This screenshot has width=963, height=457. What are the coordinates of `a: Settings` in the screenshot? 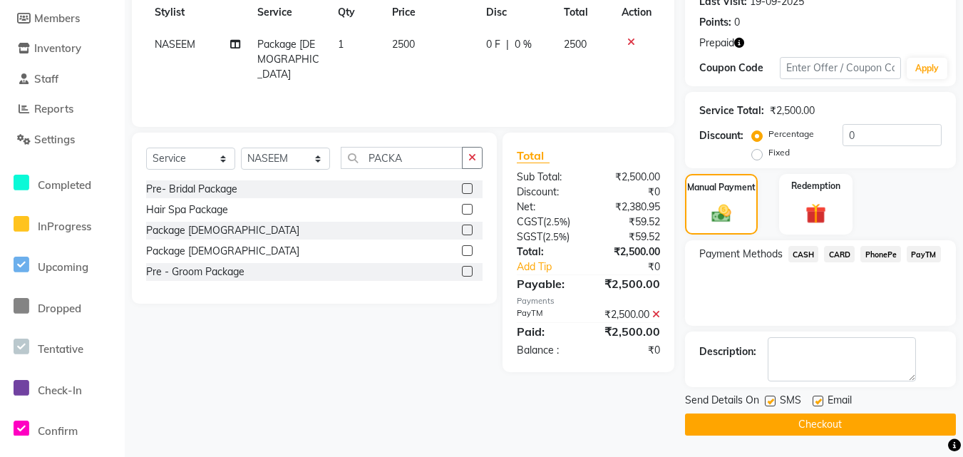 It's located at (62, 140).